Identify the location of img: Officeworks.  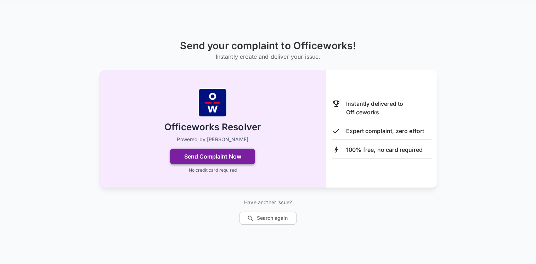
(213, 103).